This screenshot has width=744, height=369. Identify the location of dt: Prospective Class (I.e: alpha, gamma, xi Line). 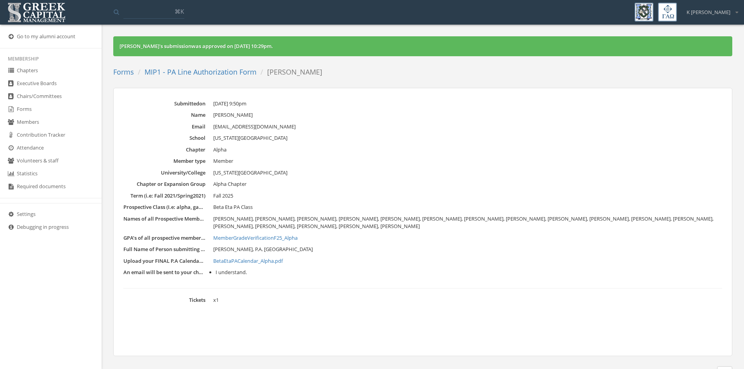
(164, 207).